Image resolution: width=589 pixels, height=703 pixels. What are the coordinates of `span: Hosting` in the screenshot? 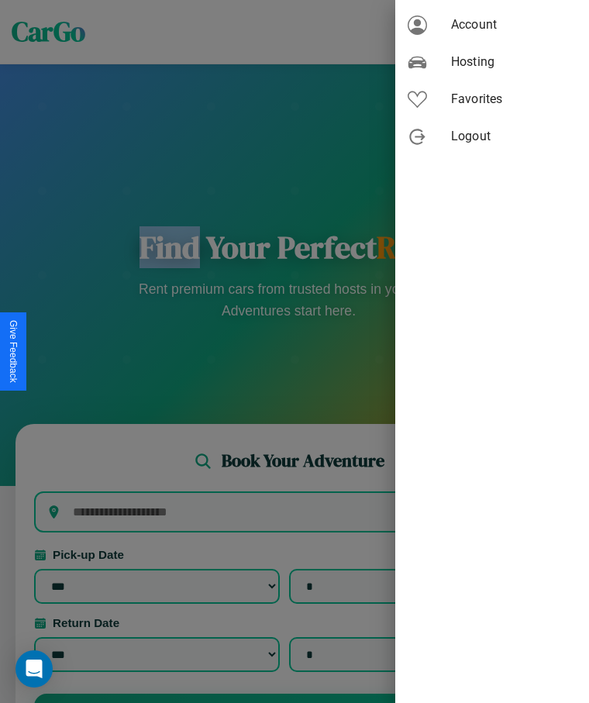 It's located at (514, 62).